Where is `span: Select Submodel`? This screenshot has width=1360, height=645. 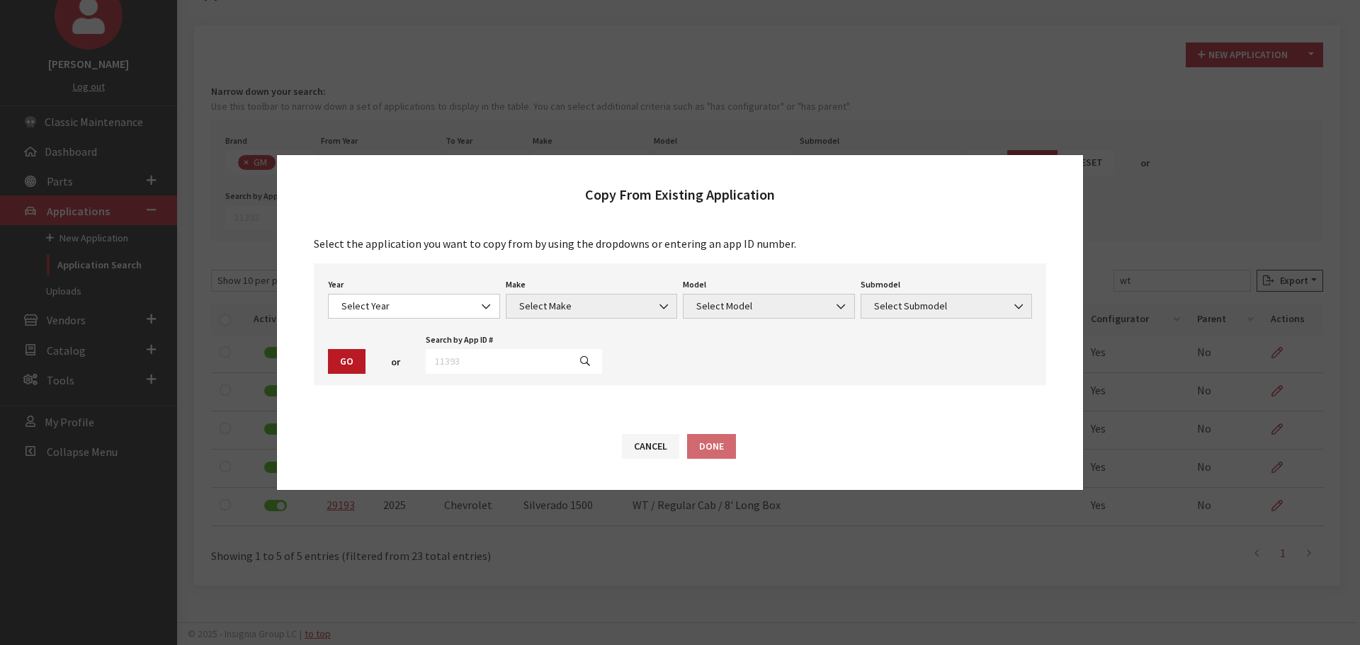
span: Select Submodel is located at coordinates (946, 306).